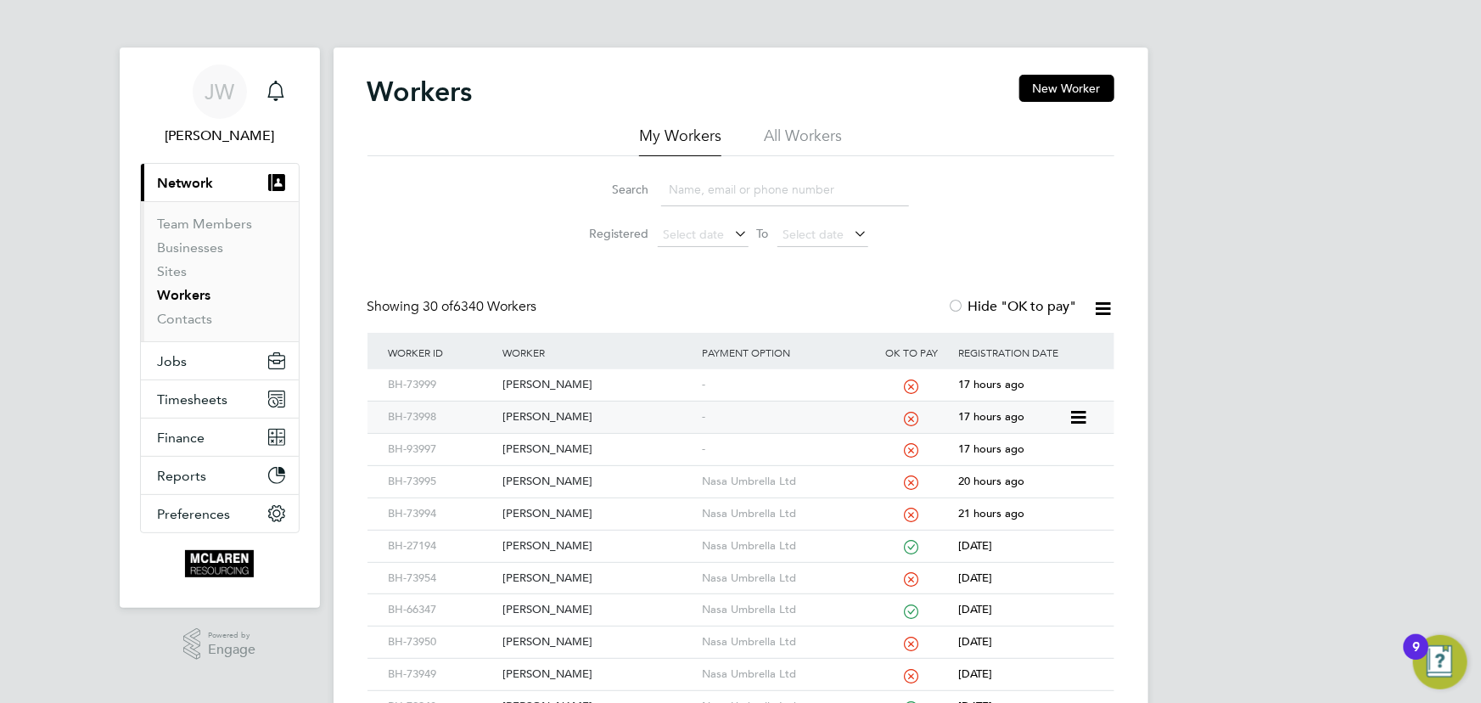 The width and height of the screenshot is (1481, 703). What do you see at coordinates (186, 182) in the screenshot?
I see `span: Network` at bounding box center [186, 182].